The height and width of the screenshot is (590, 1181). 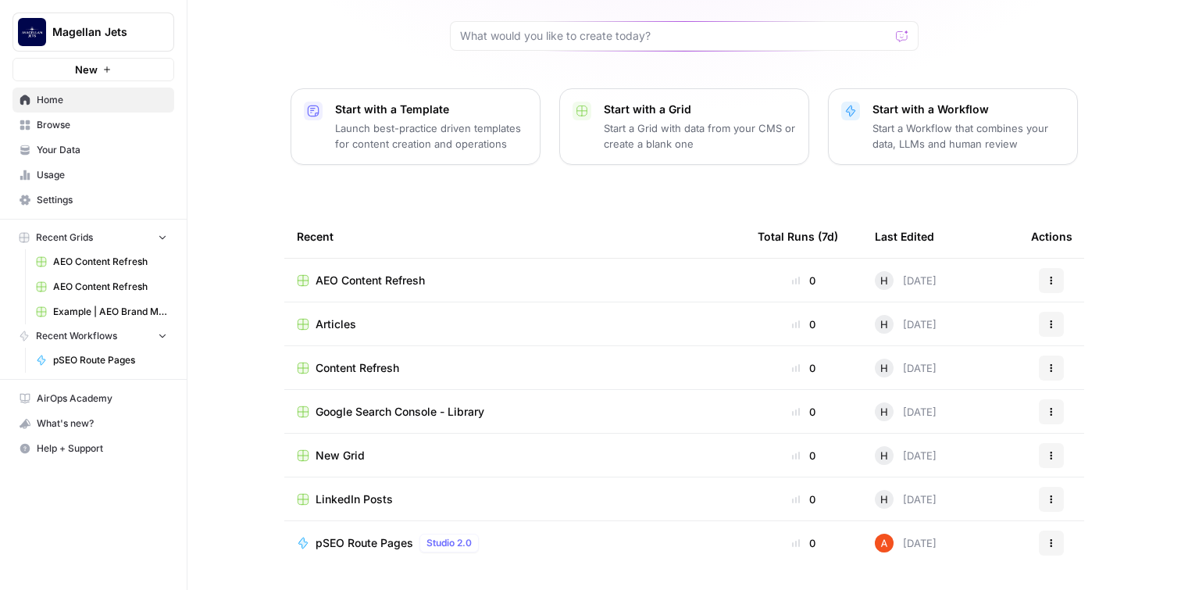 What do you see at coordinates (357, 368) in the screenshot?
I see `span: Content Refresh` at bounding box center [357, 368].